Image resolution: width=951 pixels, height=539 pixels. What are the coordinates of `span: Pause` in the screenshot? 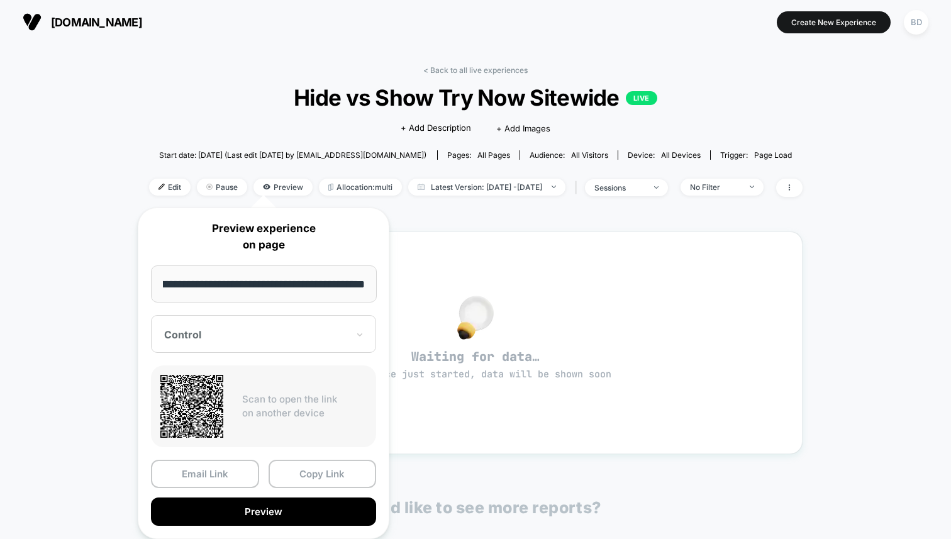 It's located at (222, 187).